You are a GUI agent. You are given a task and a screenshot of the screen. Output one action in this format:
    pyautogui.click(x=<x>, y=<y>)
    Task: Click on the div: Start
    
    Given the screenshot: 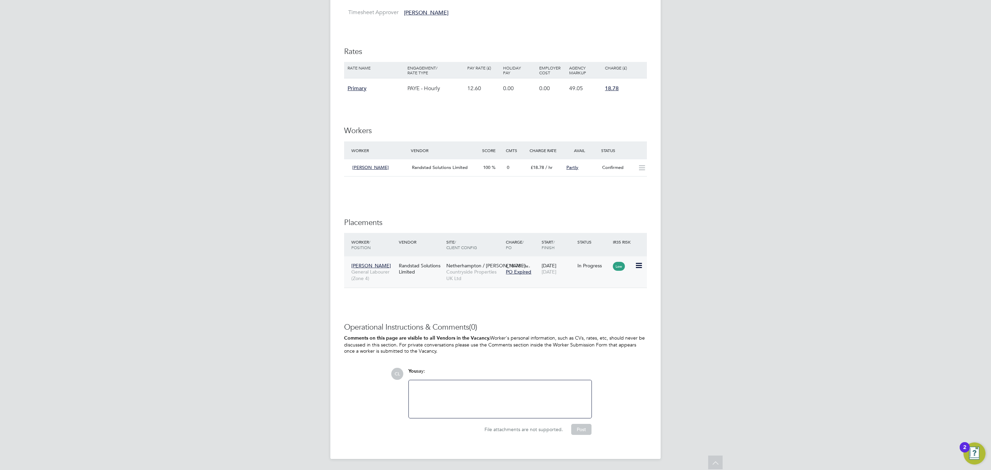 What is the action you would take?
    pyautogui.click(x=558, y=245)
    